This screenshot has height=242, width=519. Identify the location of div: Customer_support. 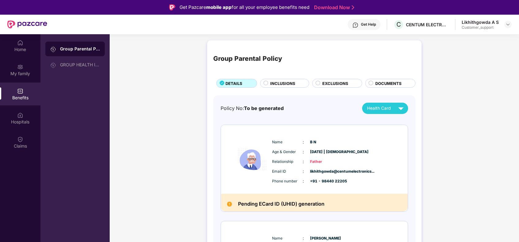
(480, 28).